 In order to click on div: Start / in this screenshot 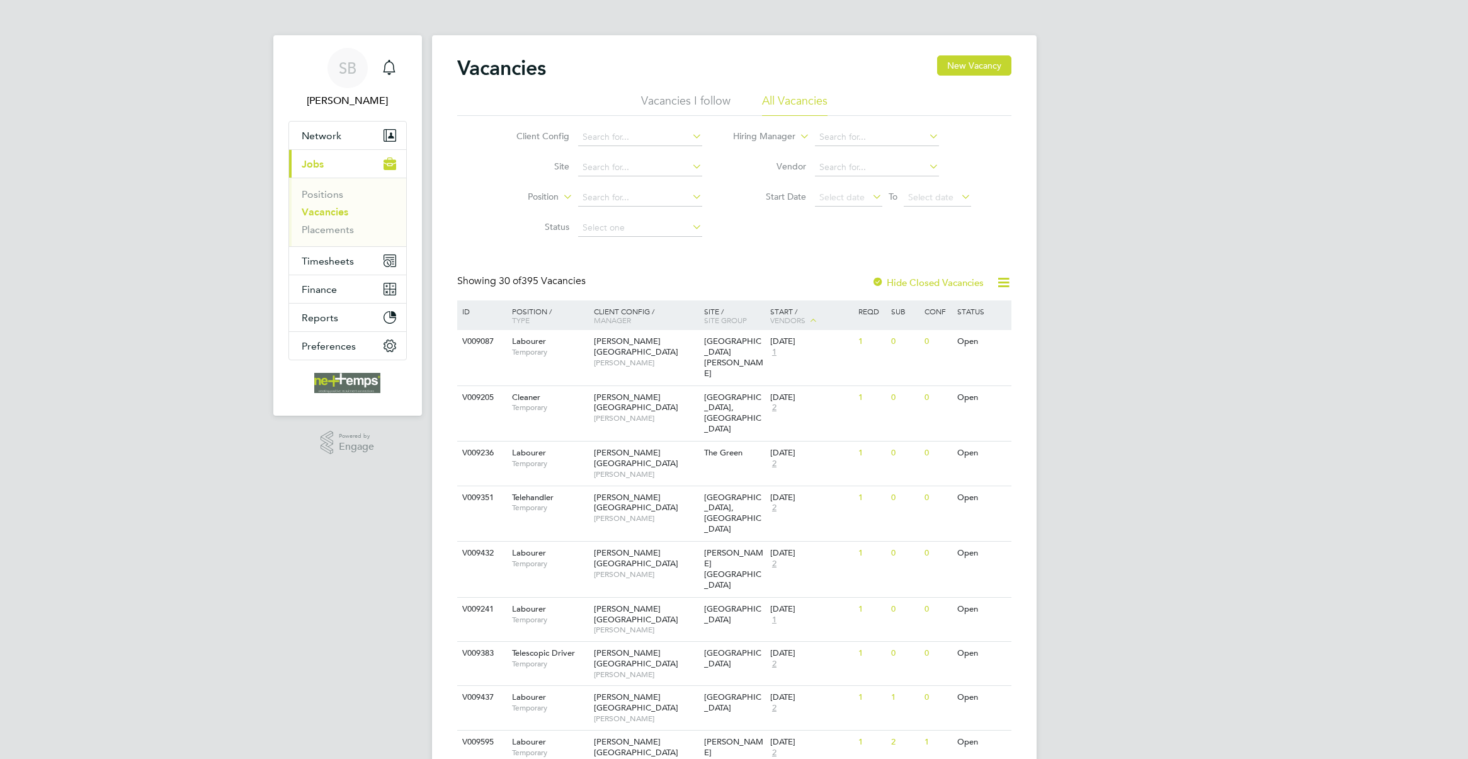, I will do `click(811, 316)`.